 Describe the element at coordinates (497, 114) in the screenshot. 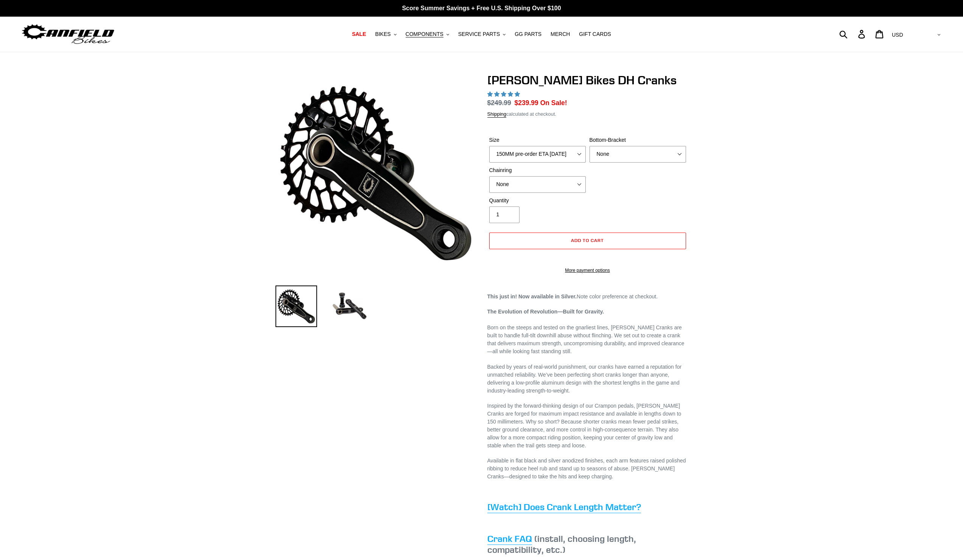

I see `a: Shipping` at that location.